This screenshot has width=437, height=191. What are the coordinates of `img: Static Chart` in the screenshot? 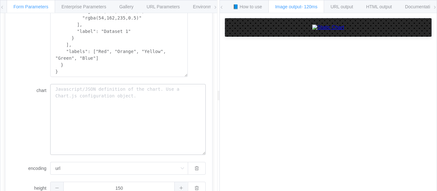 It's located at (329, 28).